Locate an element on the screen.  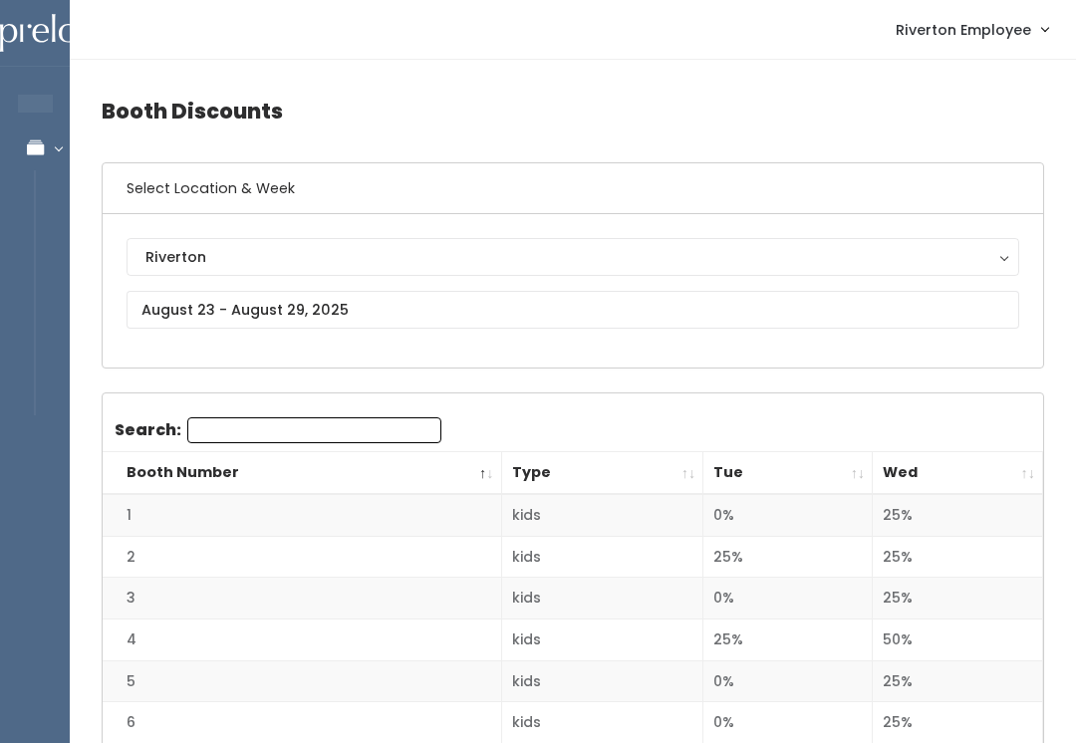
th: Type: activate to sort column ascending is located at coordinates (602, 473).